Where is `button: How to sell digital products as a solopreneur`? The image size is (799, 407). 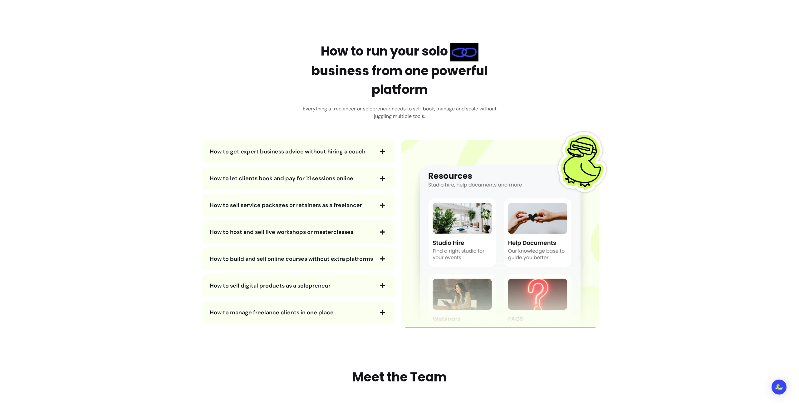
button: How to sell digital products as a solopreneur is located at coordinates (299, 286).